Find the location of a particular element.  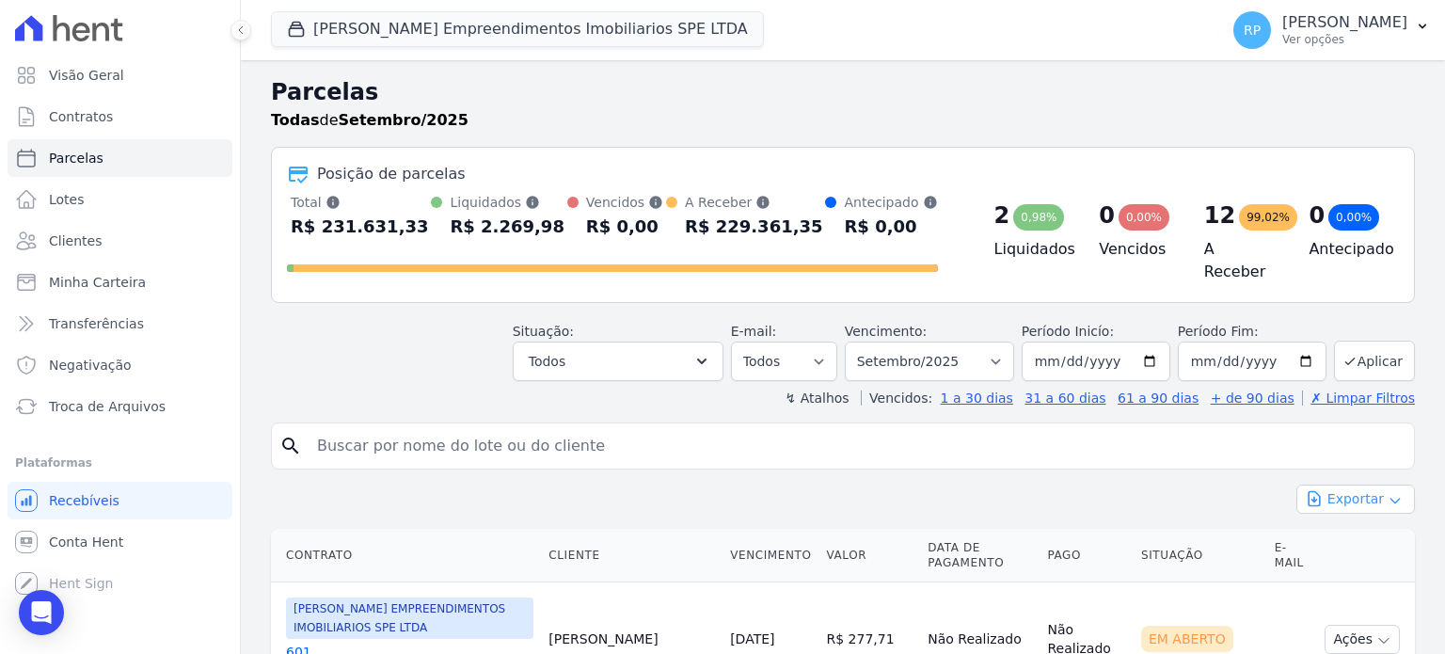

h4: Vencidos is located at coordinates (1137, 249).